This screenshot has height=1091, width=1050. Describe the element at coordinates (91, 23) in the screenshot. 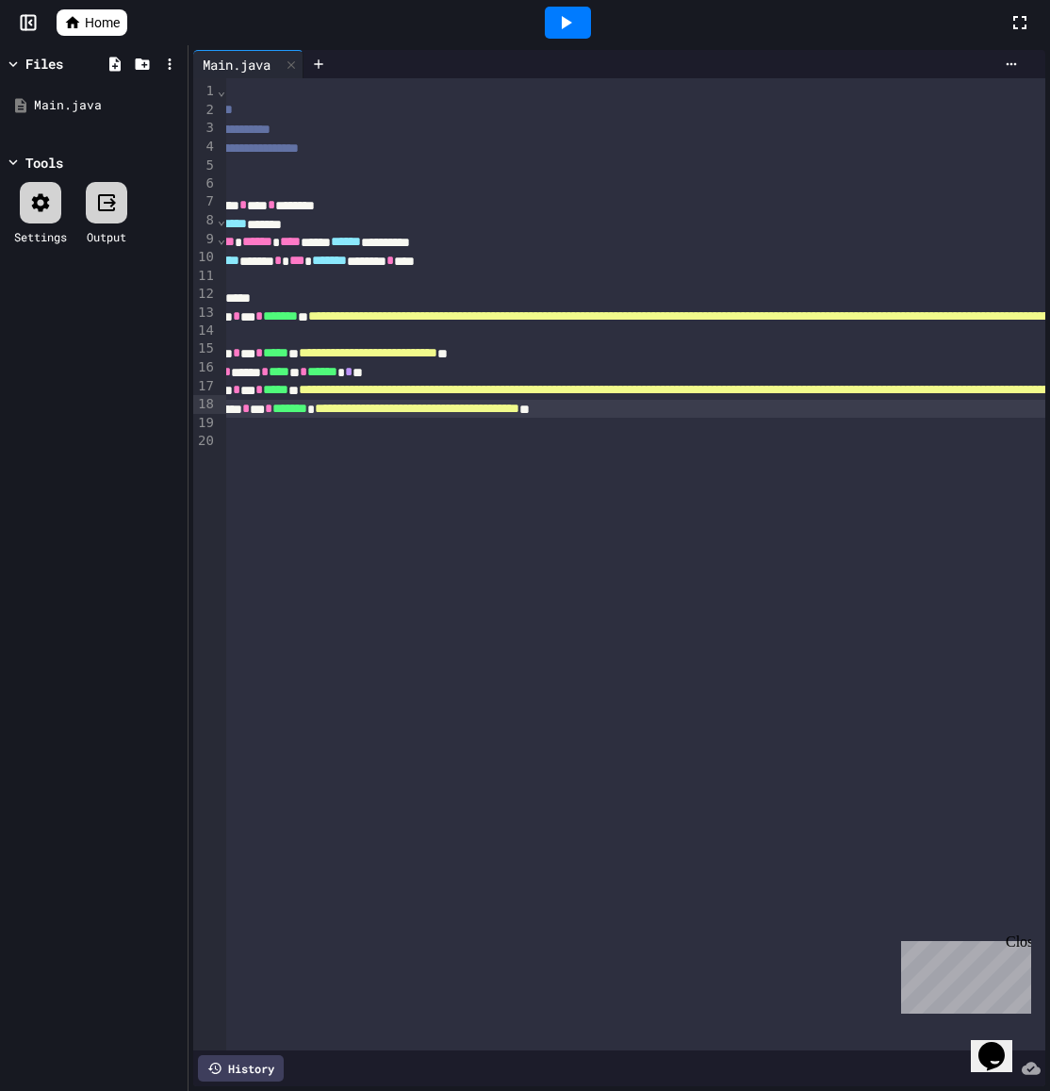

I see `a: Home` at that location.